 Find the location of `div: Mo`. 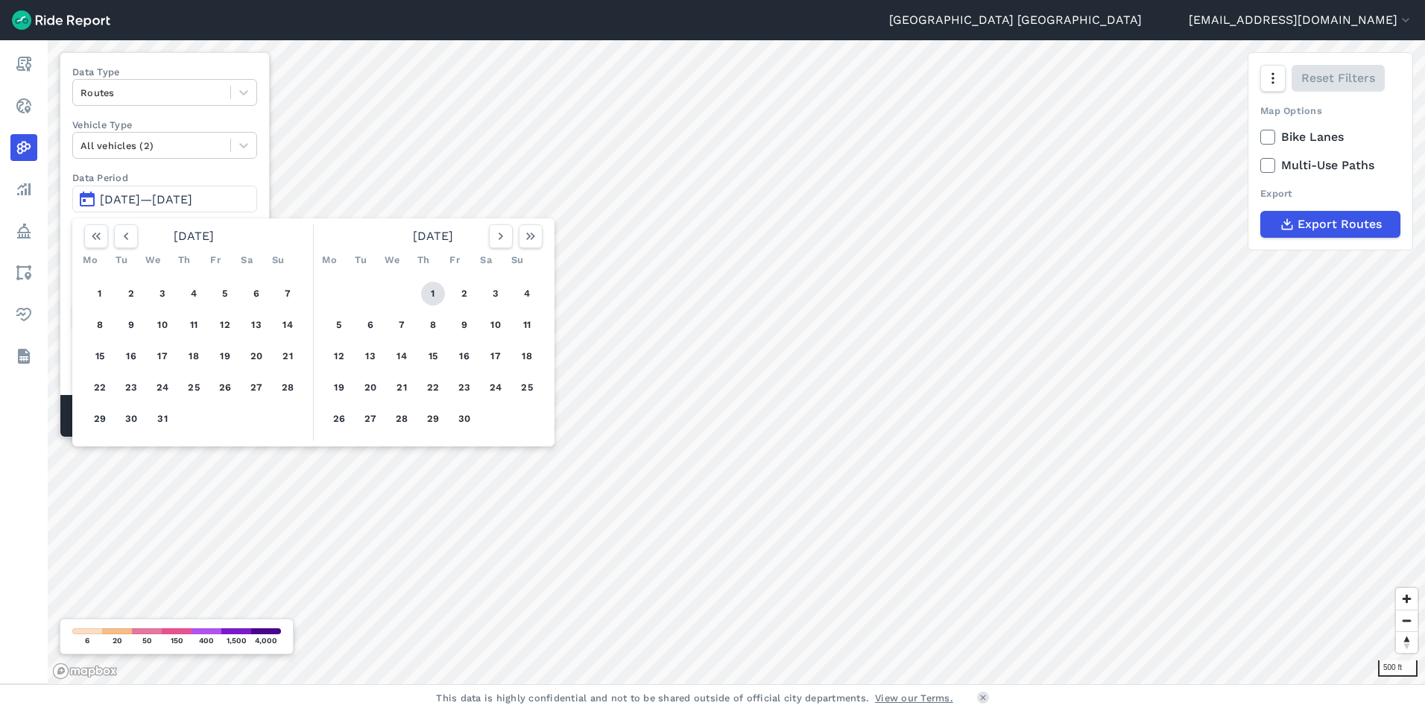

div: Mo is located at coordinates (329, 260).